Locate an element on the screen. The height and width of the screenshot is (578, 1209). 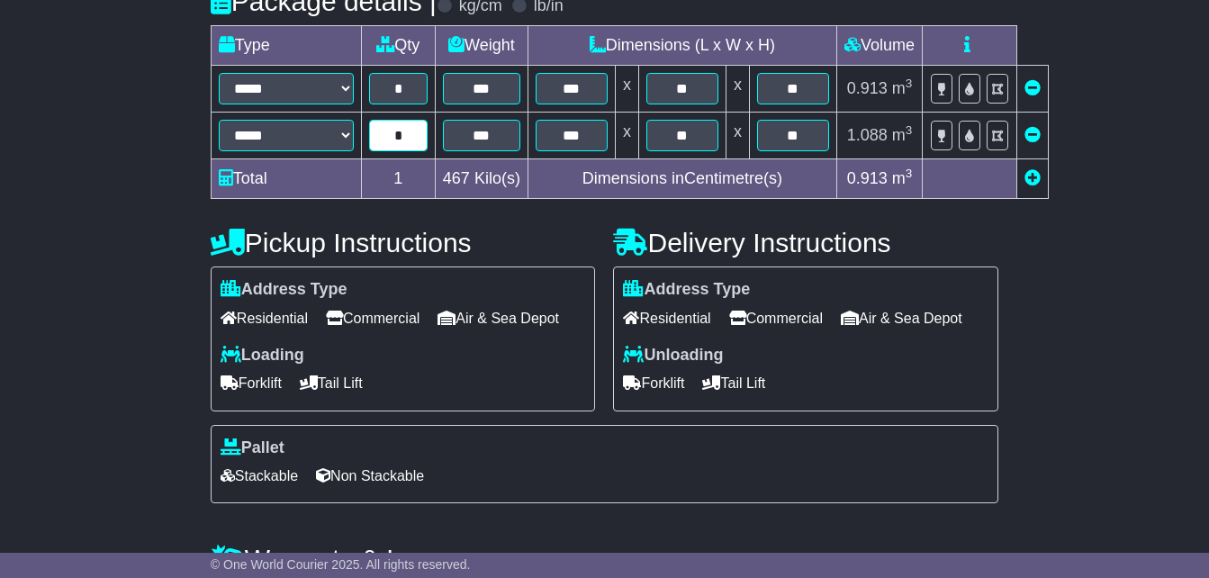
label: Loading is located at coordinates (262, 356).